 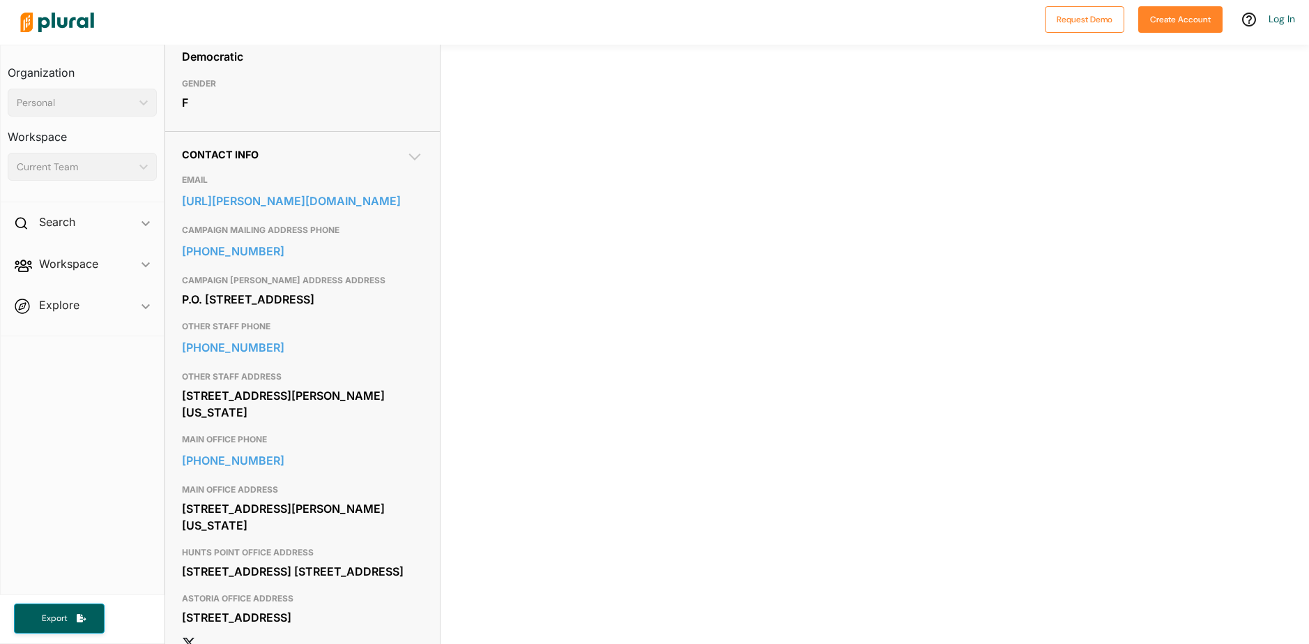 I want to click on div: Current Team, so click(x=75, y=167).